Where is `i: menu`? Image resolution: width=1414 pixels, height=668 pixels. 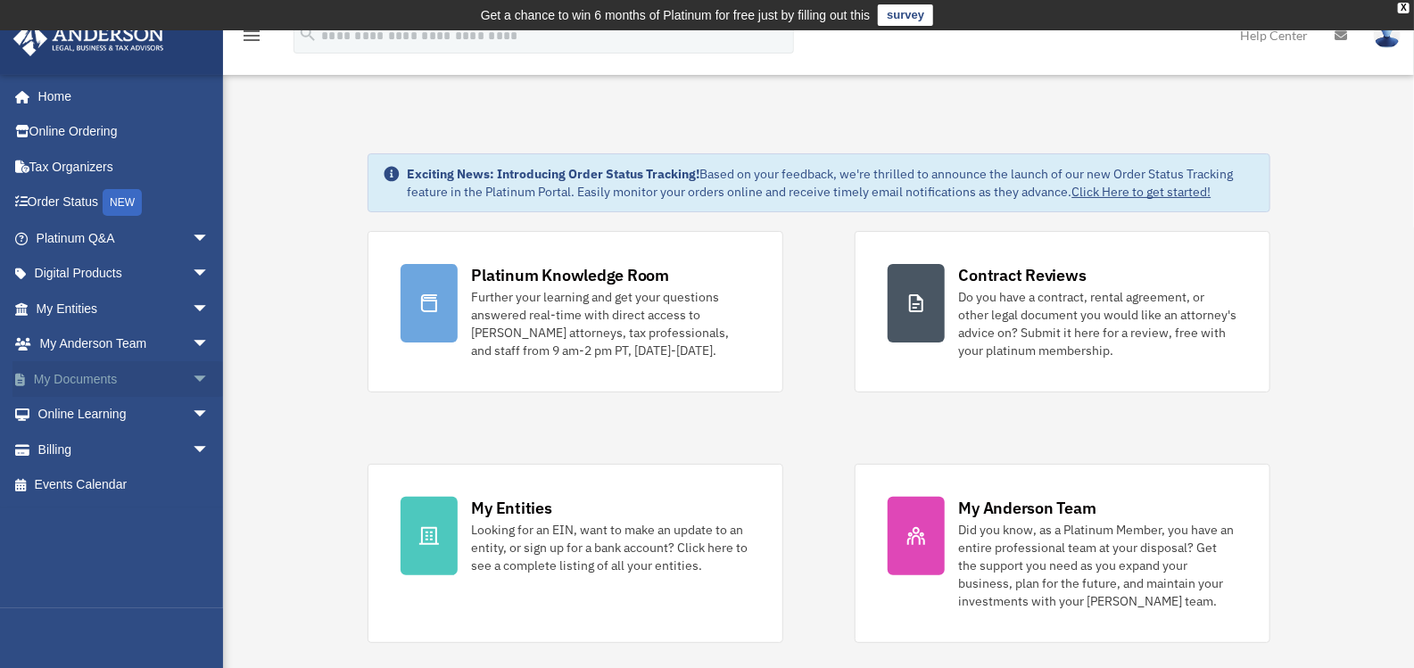
i: menu is located at coordinates (252, 36).